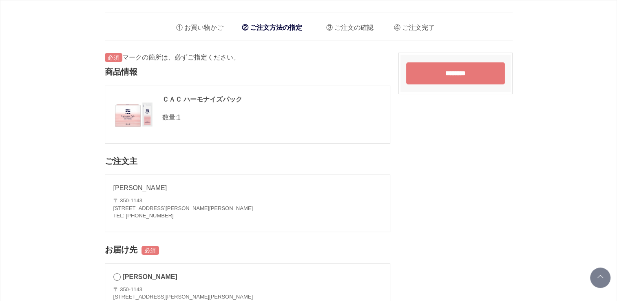 The image size is (617, 301). Describe the element at coordinates (247, 161) in the screenshot. I see `h2: ご注文主` at that location.